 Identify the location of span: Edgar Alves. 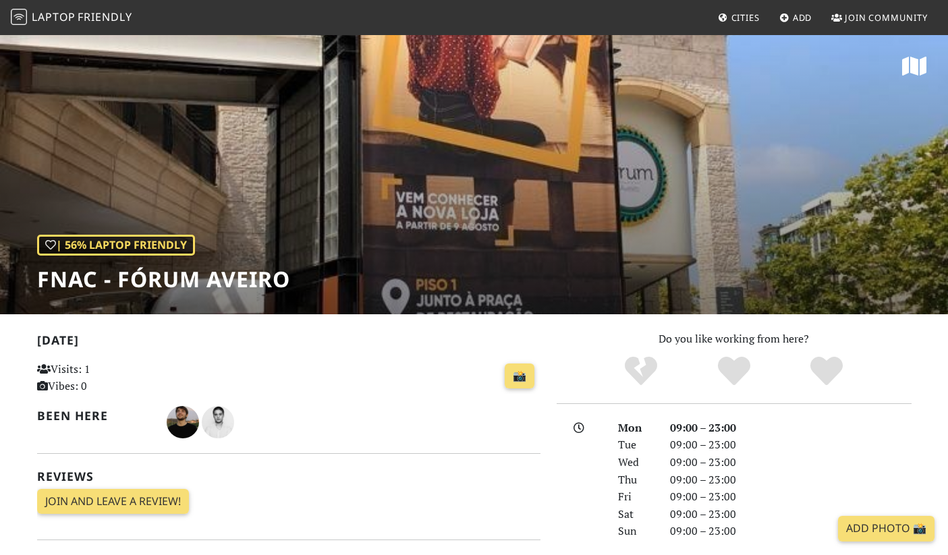
(218, 421).